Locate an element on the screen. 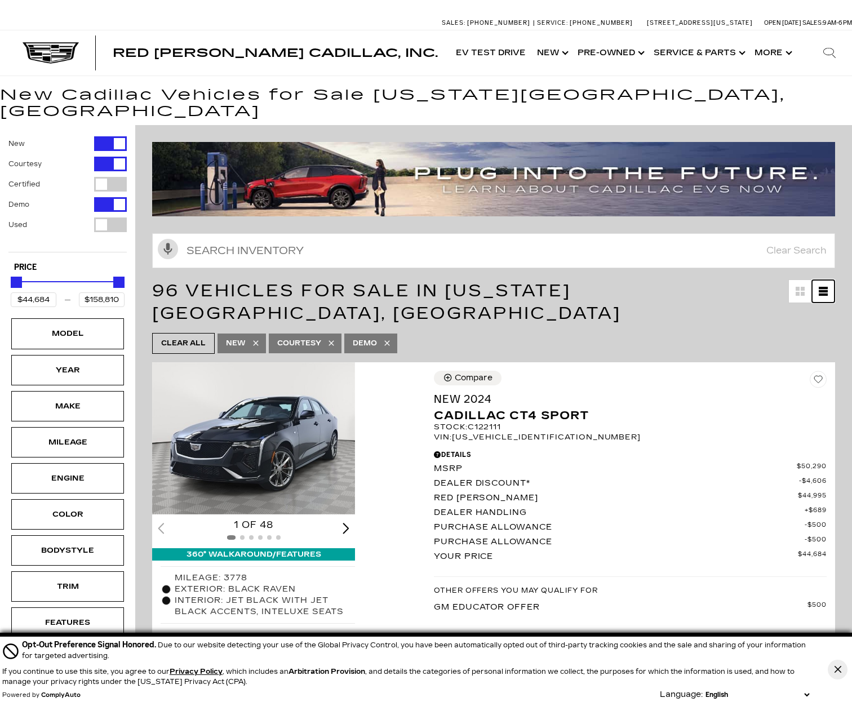 Image resolution: width=852 pixels, height=702 pixels. input: Search Inventory is located at coordinates (494, 251).